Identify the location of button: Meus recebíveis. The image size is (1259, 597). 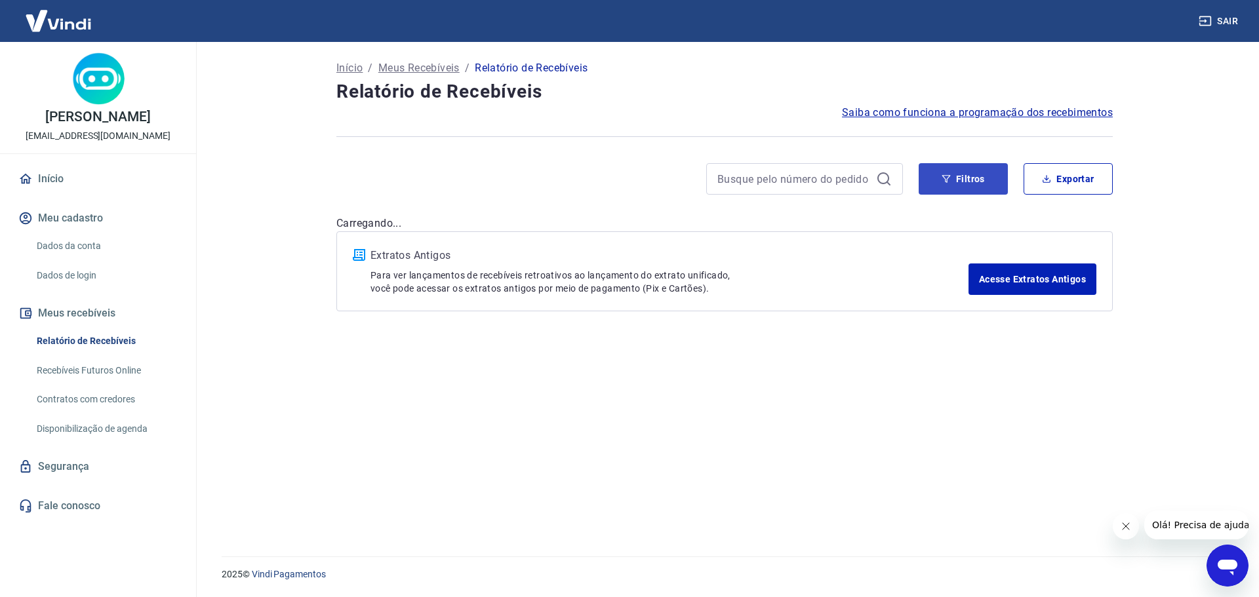
(98, 313).